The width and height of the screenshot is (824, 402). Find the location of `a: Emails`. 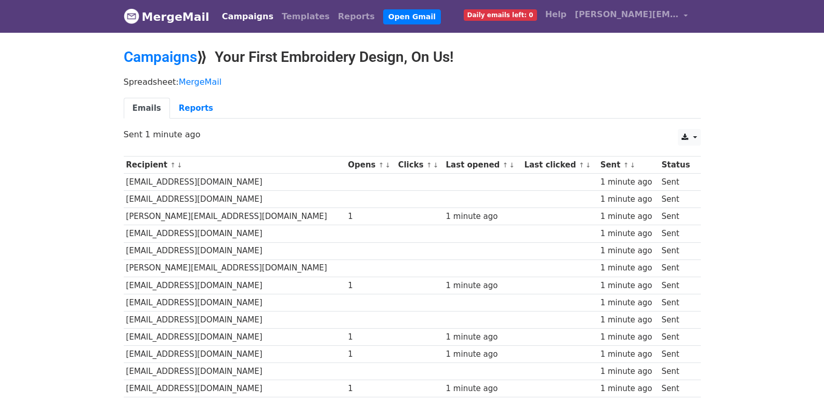

a: Emails is located at coordinates (147, 108).